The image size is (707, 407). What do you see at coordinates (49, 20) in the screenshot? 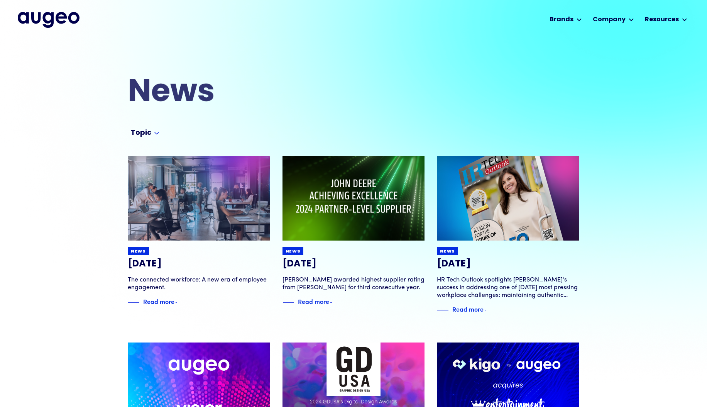
I see `a: home` at bounding box center [49, 20].